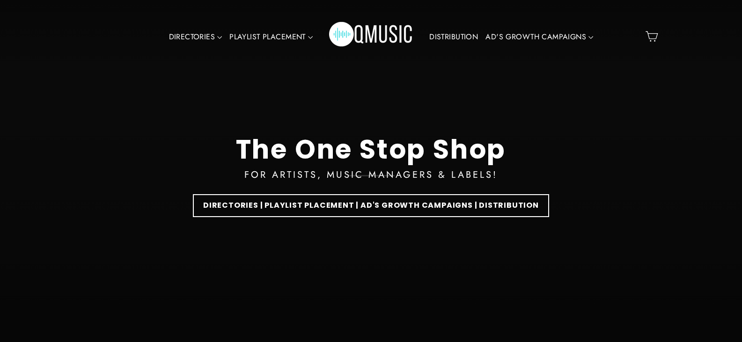  Describe the element at coordinates (371, 37) in the screenshot. I see `img: Q Music Promotions` at that location.